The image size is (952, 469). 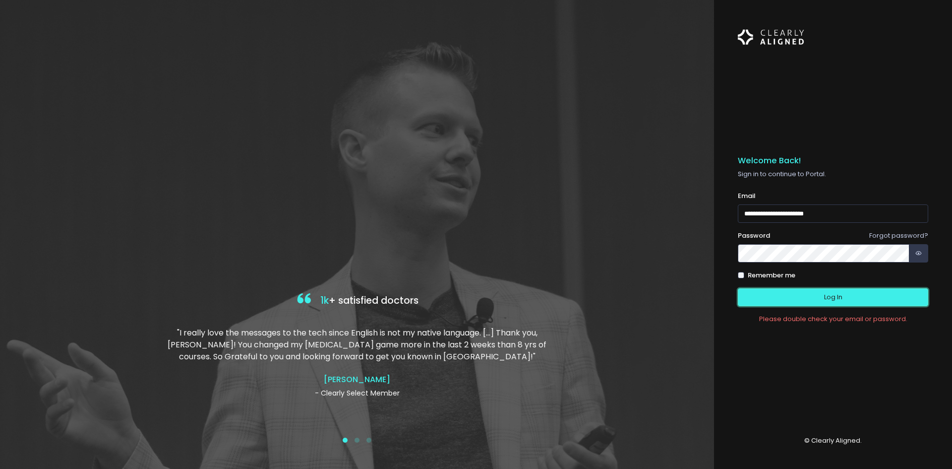 What do you see at coordinates (833, 161) in the screenshot?
I see `h5: Welcome Back!` at bounding box center [833, 161].